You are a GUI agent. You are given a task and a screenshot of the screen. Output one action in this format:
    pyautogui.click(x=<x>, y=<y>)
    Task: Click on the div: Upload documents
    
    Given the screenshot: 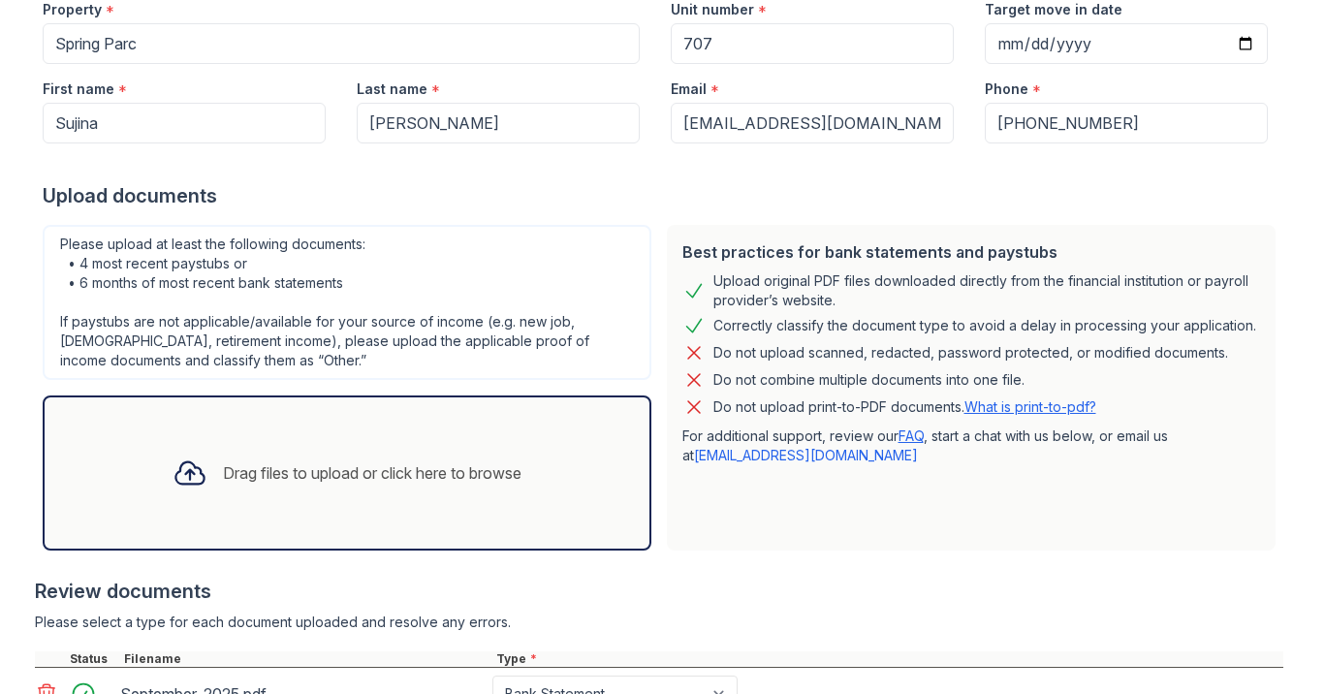 What is the action you would take?
    pyautogui.click(x=663, y=196)
    